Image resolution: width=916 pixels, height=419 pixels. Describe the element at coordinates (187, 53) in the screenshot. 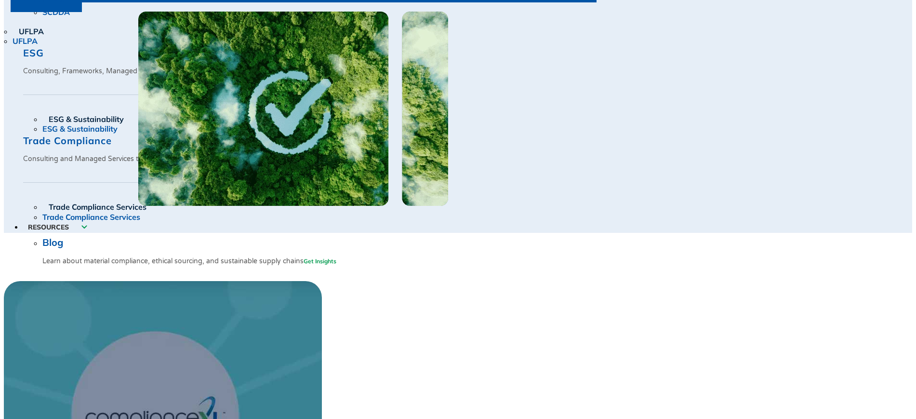

I see `h2: ESG` at that location.